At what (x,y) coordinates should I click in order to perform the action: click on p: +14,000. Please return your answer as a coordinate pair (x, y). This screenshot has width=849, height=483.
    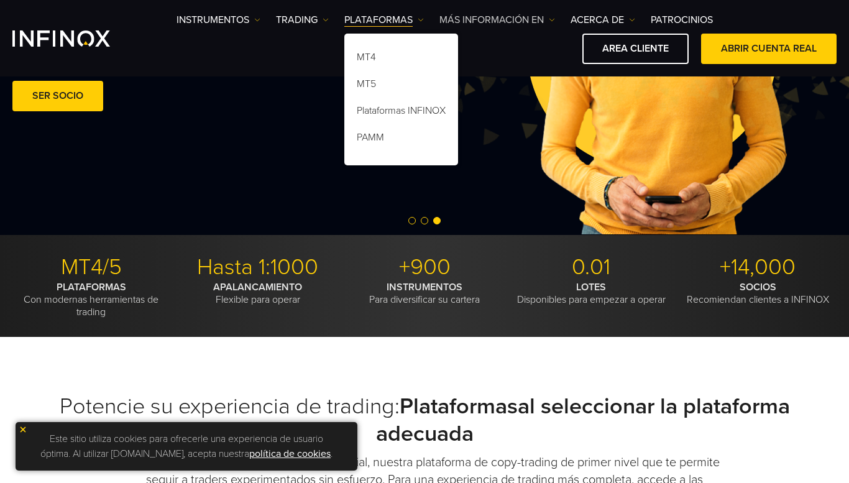
    Looking at the image, I should click on (757, 267).